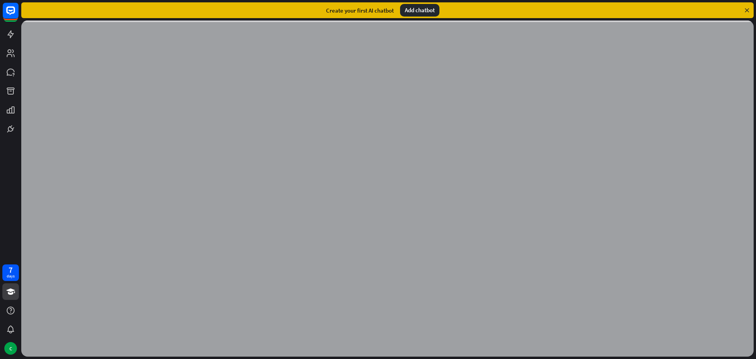 This screenshot has height=359, width=756. Describe the element at coordinates (11, 273) in the screenshot. I see `a: 7 days` at that location.